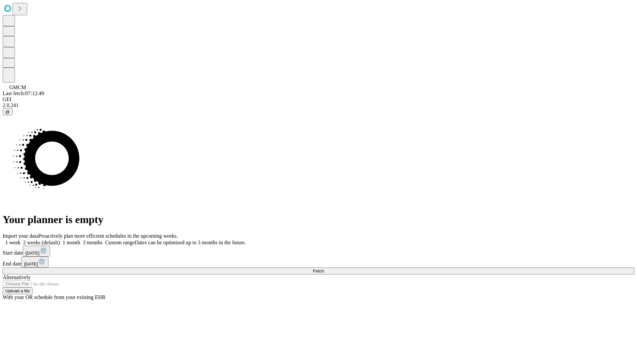  What do you see at coordinates (190, 242) in the screenshot?
I see `span: Dates can be optimized up to 3 months in the future.` at bounding box center [190, 242].